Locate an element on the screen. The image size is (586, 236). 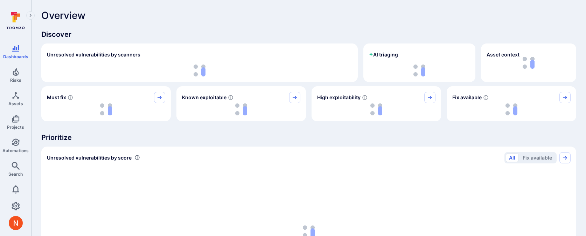
svg: Confirmed exploitable by KEV is located at coordinates (231, 97).